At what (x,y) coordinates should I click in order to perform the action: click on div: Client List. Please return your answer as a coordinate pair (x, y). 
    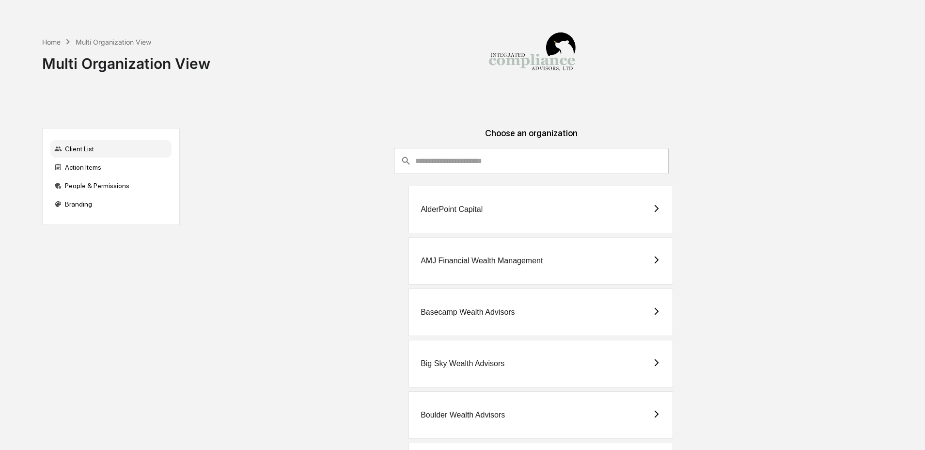
    Looking at the image, I should click on (111, 149).